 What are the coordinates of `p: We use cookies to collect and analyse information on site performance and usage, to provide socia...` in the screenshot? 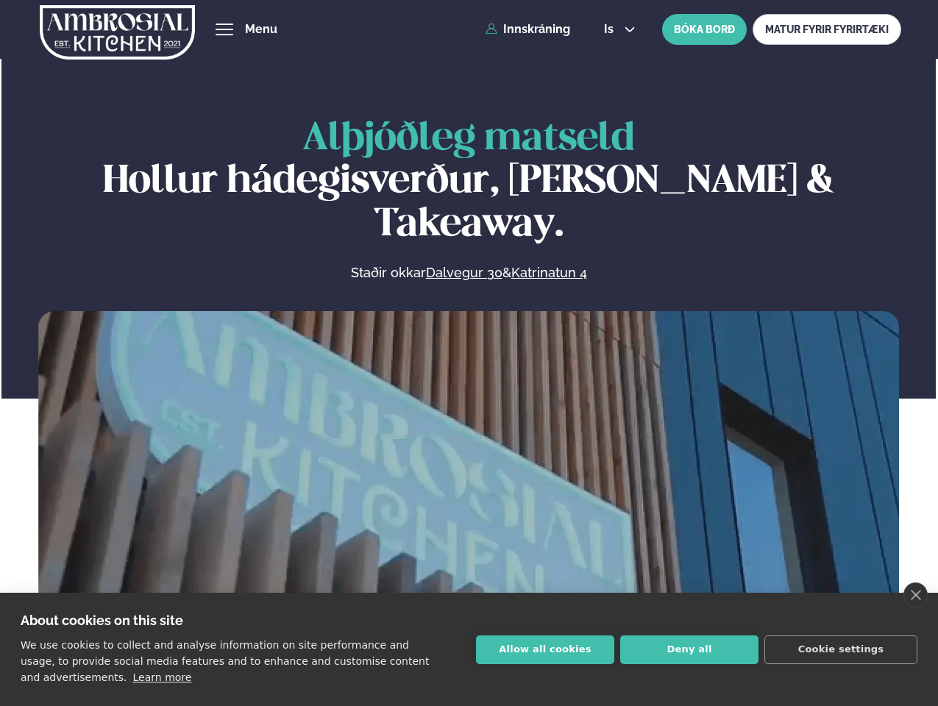 It's located at (224, 661).